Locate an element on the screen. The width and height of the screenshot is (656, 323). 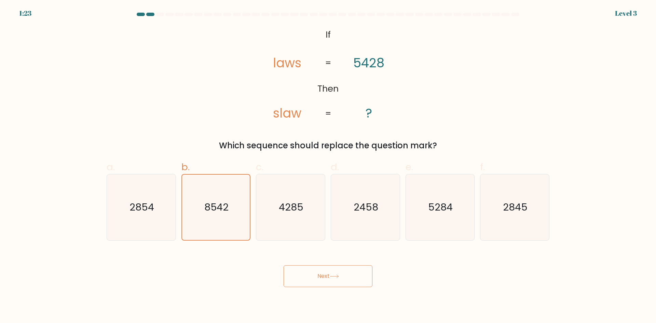
div: Level 3 is located at coordinates (626, 13).